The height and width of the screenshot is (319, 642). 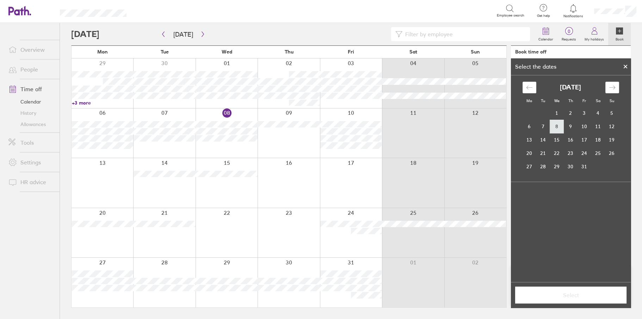 I want to click on a: HR advice, so click(x=31, y=182).